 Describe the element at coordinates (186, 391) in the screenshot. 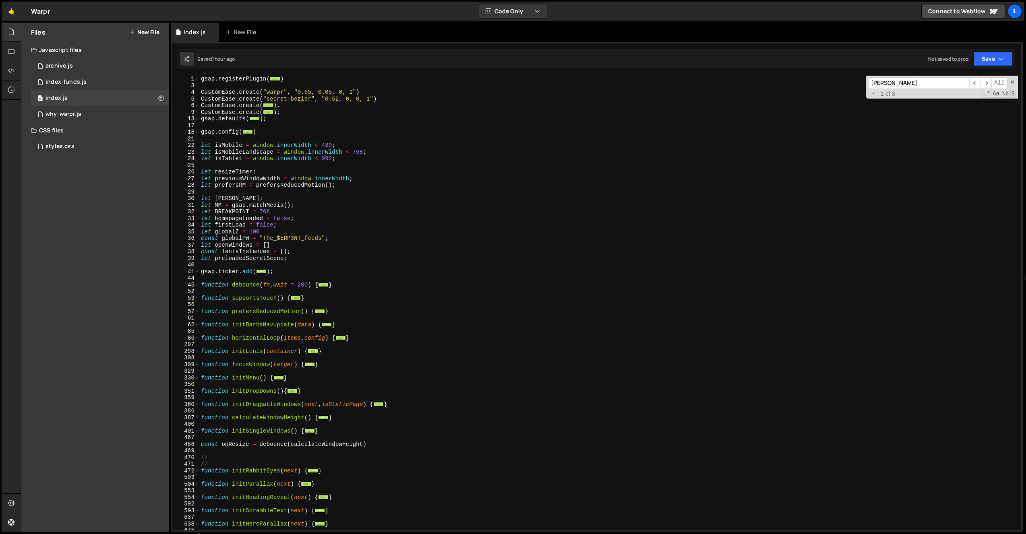

I see `div: 351` at that location.